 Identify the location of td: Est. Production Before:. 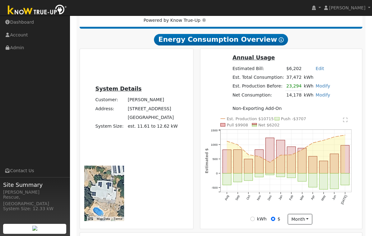
(258, 86).